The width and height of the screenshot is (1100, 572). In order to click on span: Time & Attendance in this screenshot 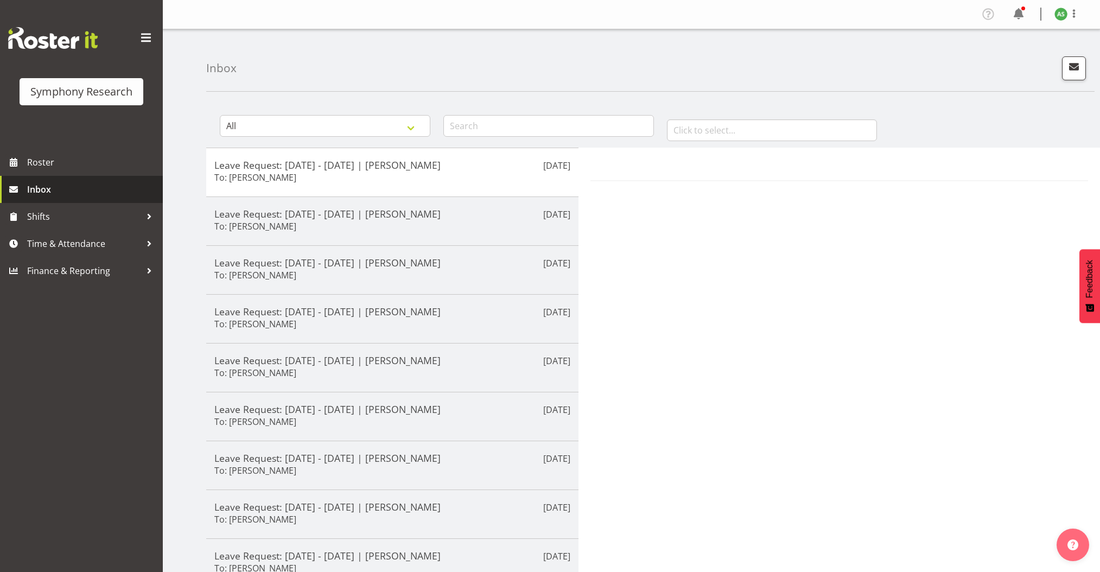, I will do `click(84, 244)`.